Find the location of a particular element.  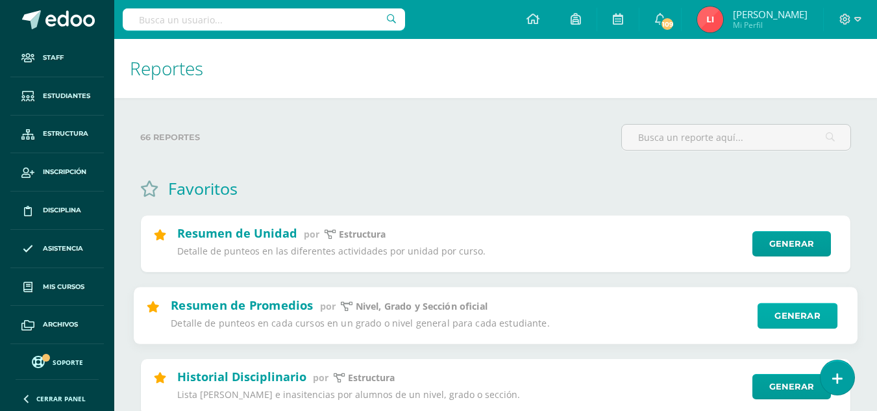

p: Detalle de punteos en las diferentes actividades por unidad por curso. is located at coordinates (460, 251).